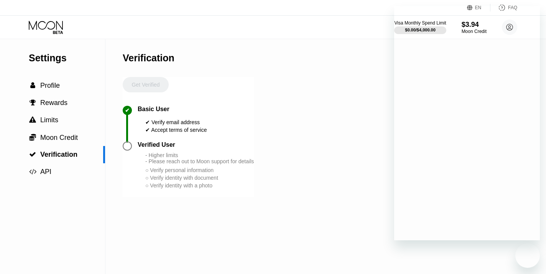 The height and width of the screenshot is (274, 546). I want to click on div: ○ Verify identity with a photo, so click(199, 186).